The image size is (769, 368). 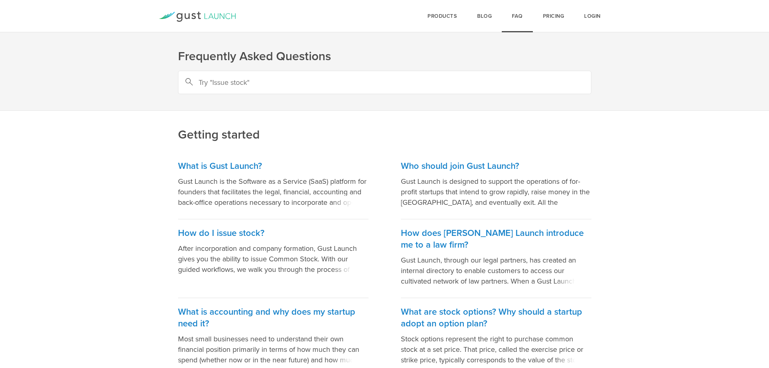 I want to click on h2: Getting started, so click(x=385, y=107).